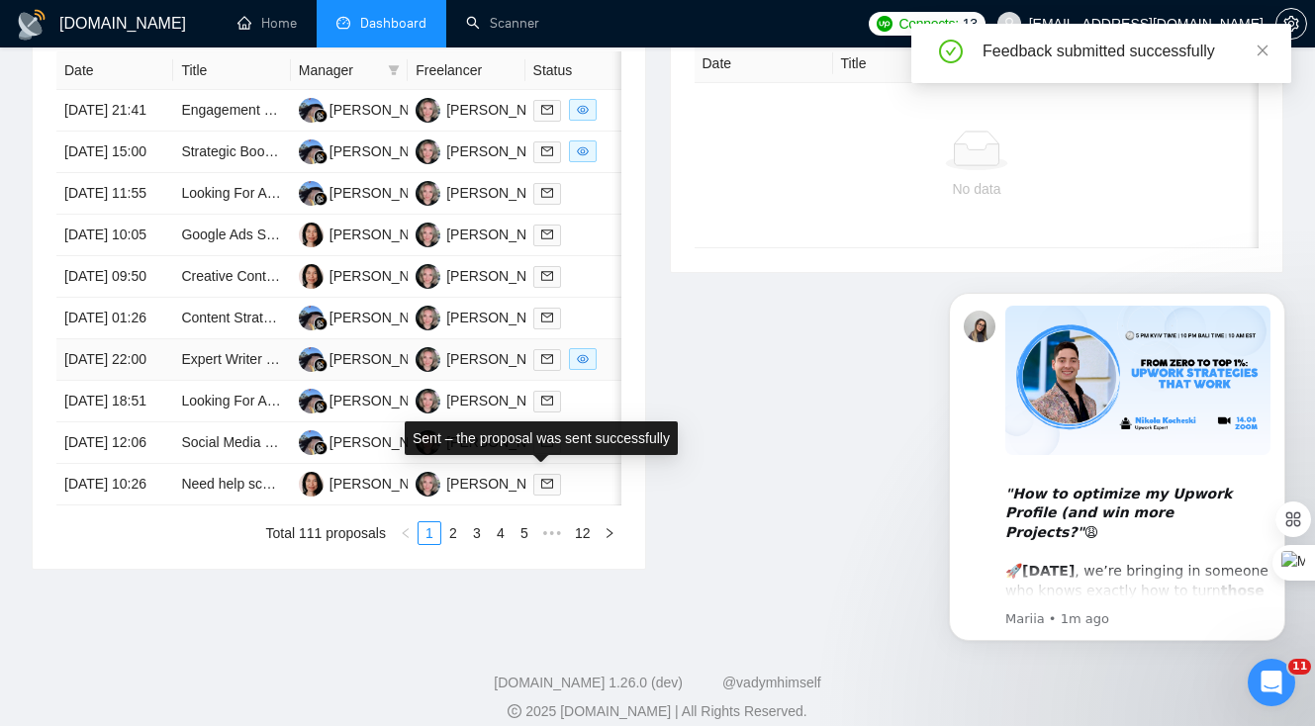  I want to click on a: Strategic Book Marketing Consultant, so click(293, 151).